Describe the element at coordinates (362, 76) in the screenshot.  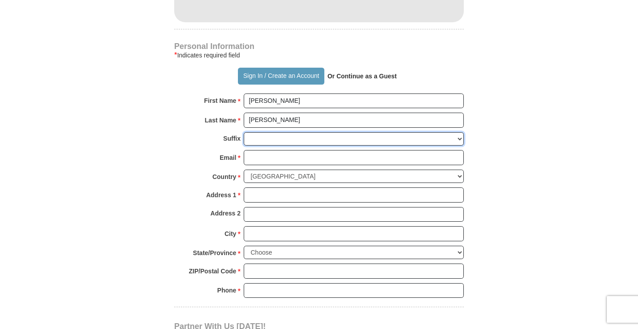
I see `strong: Or Continue as a Guest` at that location.